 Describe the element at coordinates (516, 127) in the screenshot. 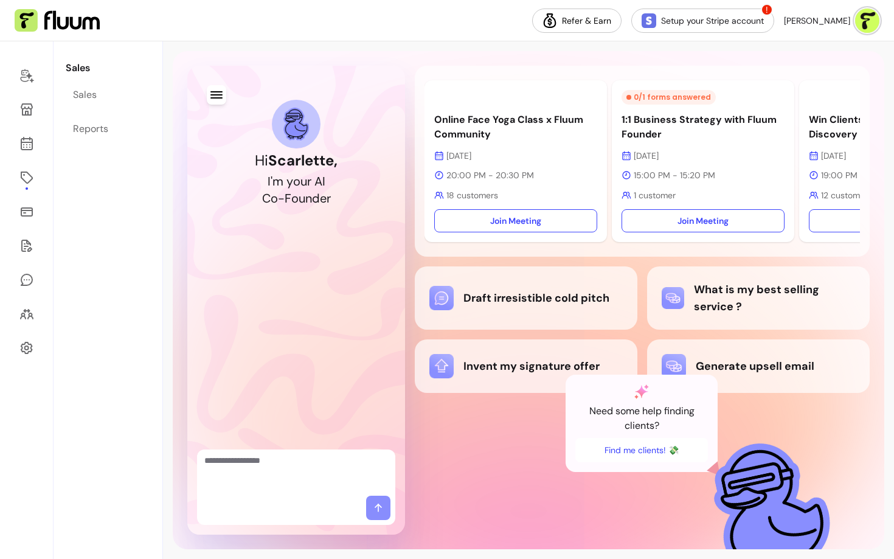

I see `p: Online Face Yoga Class x Fluum Community` at that location.